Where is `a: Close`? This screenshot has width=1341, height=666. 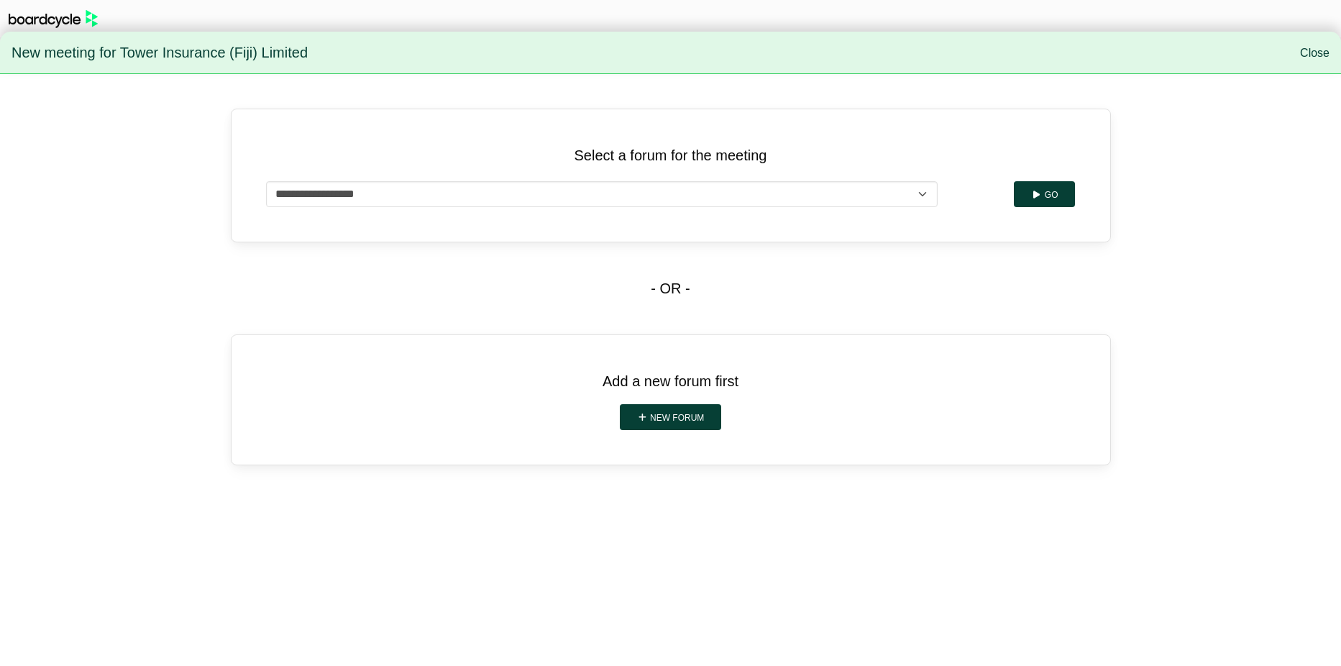
a: Close is located at coordinates (1315, 53).